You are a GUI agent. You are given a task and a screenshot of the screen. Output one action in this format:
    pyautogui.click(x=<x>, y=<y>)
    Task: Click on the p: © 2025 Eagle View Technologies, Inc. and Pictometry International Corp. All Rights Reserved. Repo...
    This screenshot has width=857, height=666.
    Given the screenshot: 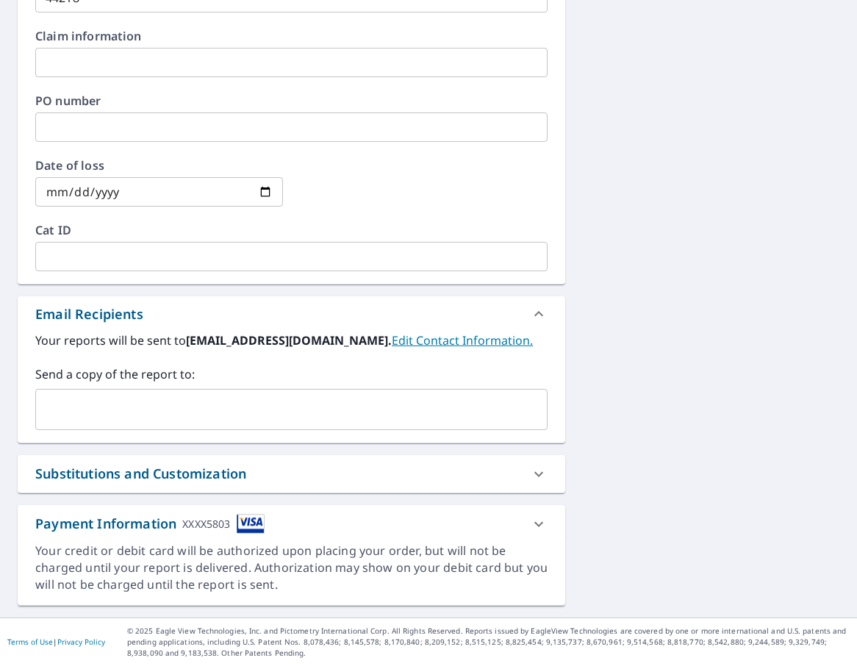 What is the action you would take?
    pyautogui.click(x=488, y=642)
    